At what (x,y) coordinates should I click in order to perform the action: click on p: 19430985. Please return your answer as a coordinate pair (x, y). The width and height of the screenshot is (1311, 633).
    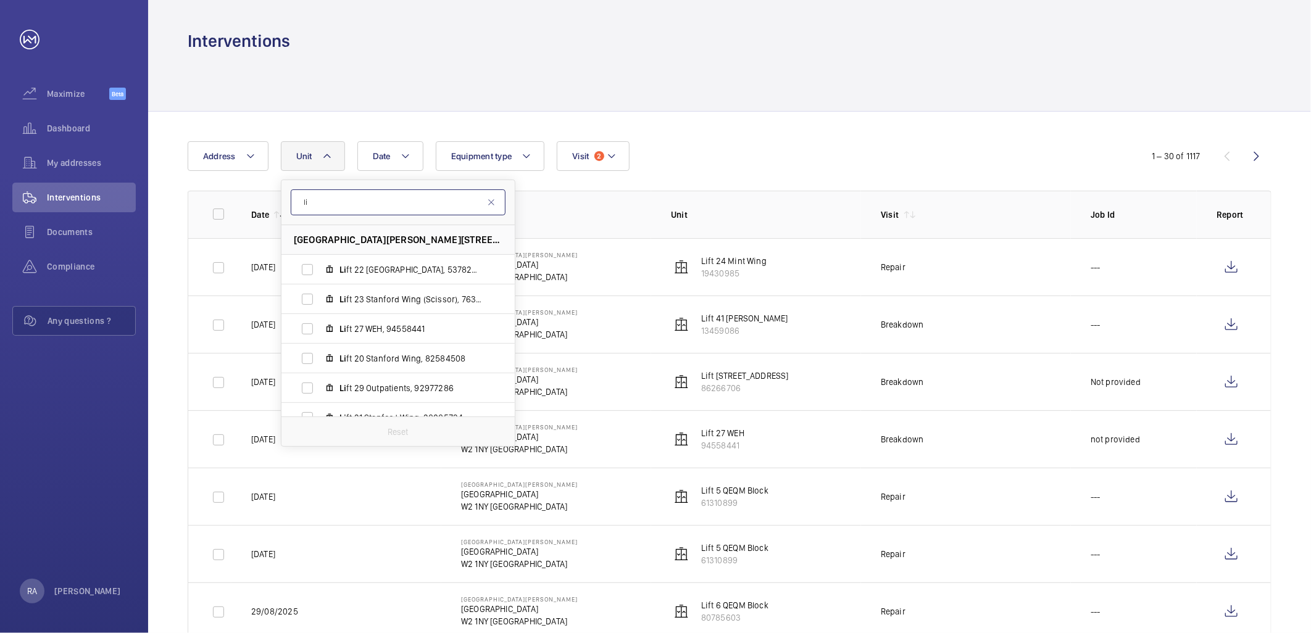
    Looking at the image, I should click on (734, 273).